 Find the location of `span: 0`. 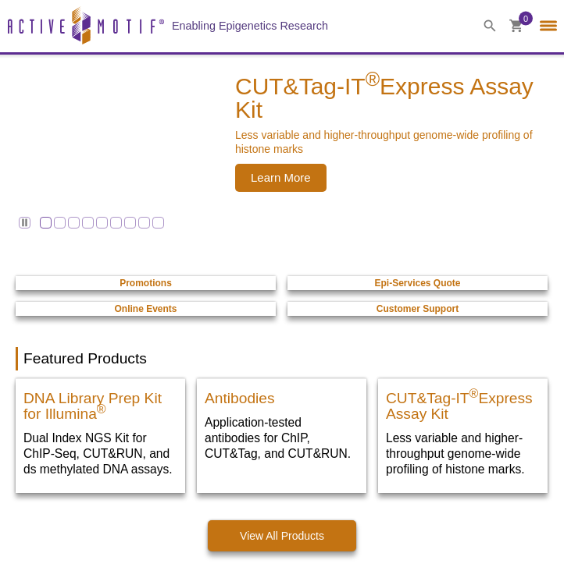

span: 0 is located at coordinates (525, 19).